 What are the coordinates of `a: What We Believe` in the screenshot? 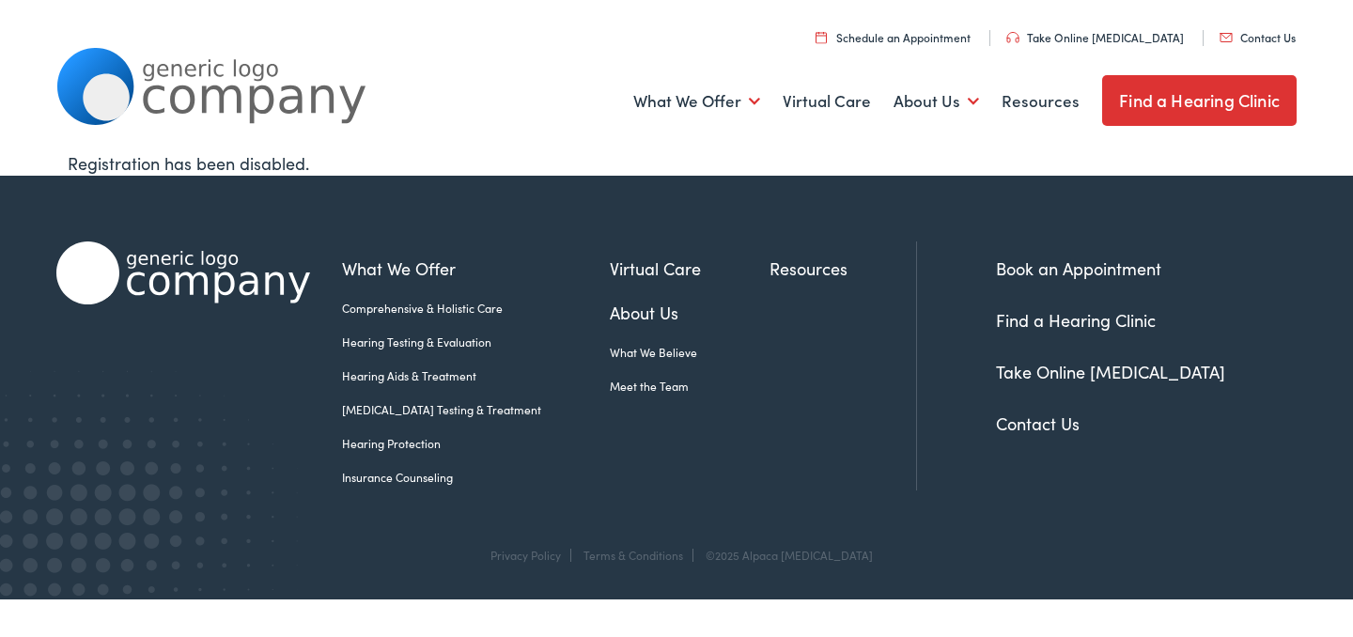 It's located at (690, 352).